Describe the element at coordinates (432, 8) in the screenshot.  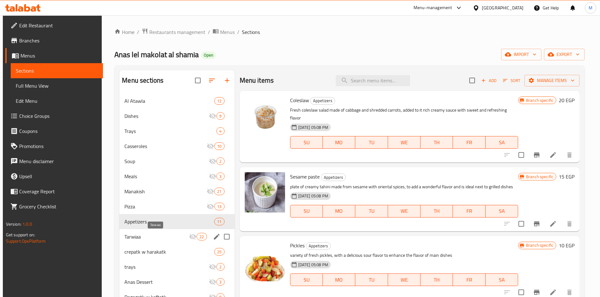
I see `div: Menu-management` at that location.